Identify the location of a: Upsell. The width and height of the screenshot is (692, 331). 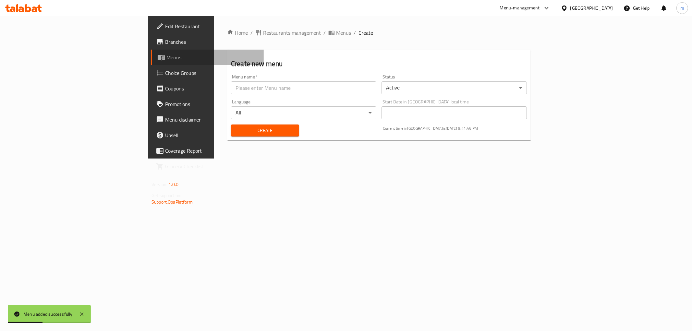
(207, 135).